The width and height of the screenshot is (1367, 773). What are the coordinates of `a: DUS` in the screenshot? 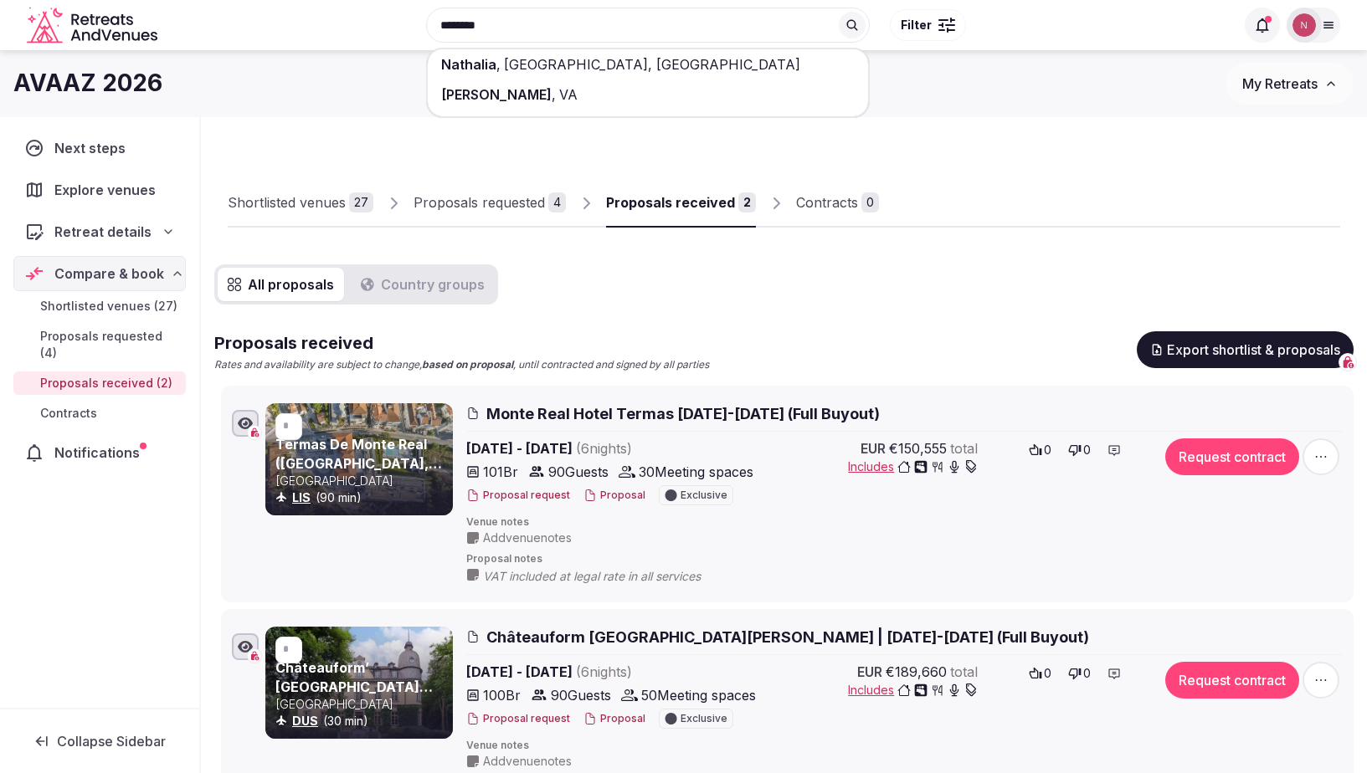 It's located at (305, 721).